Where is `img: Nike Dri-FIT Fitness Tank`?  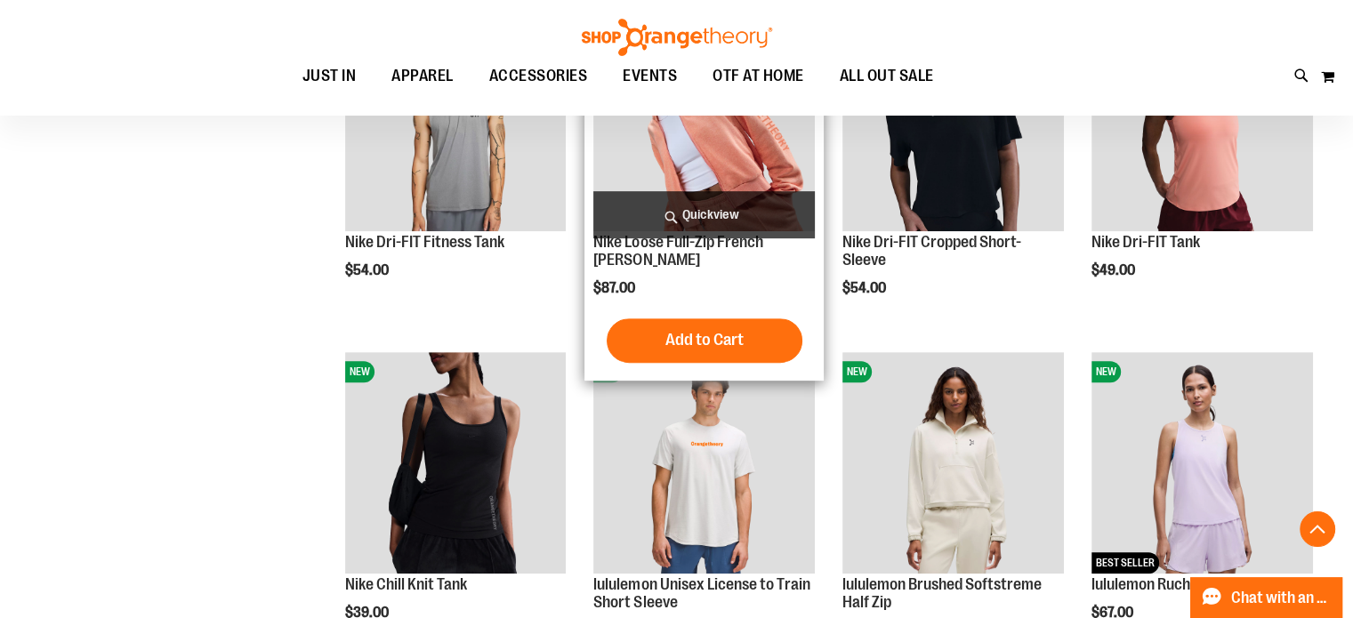 img: Nike Dri-FIT Fitness Tank is located at coordinates (455, 120).